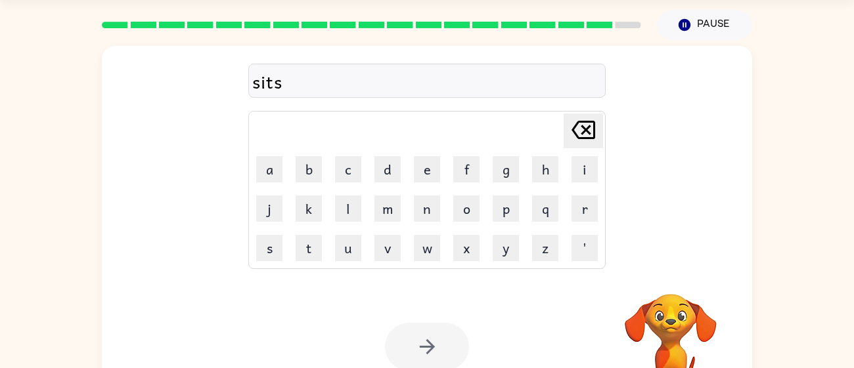 The image size is (854, 368). I want to click on button: d, so click(387, 169).